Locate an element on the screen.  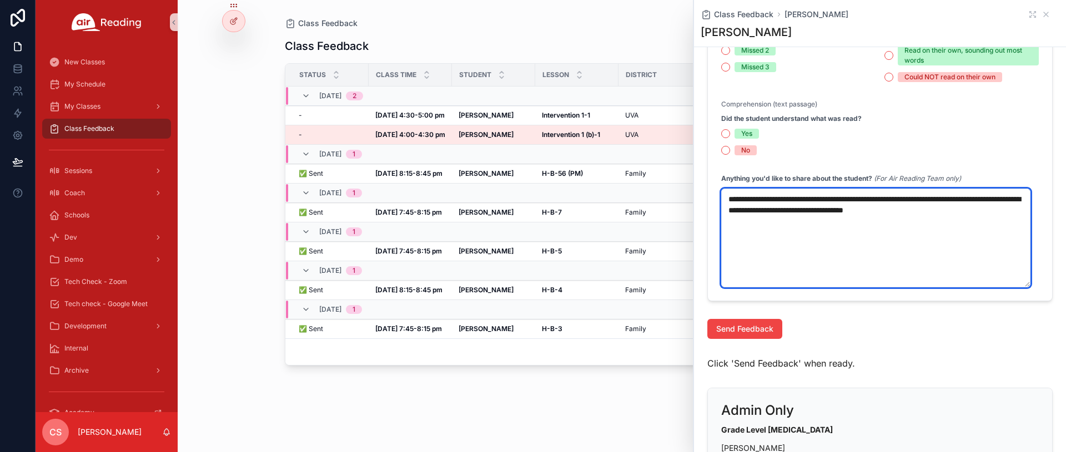
span: Tech check - Google Meet is located at coordinates (106, 304).